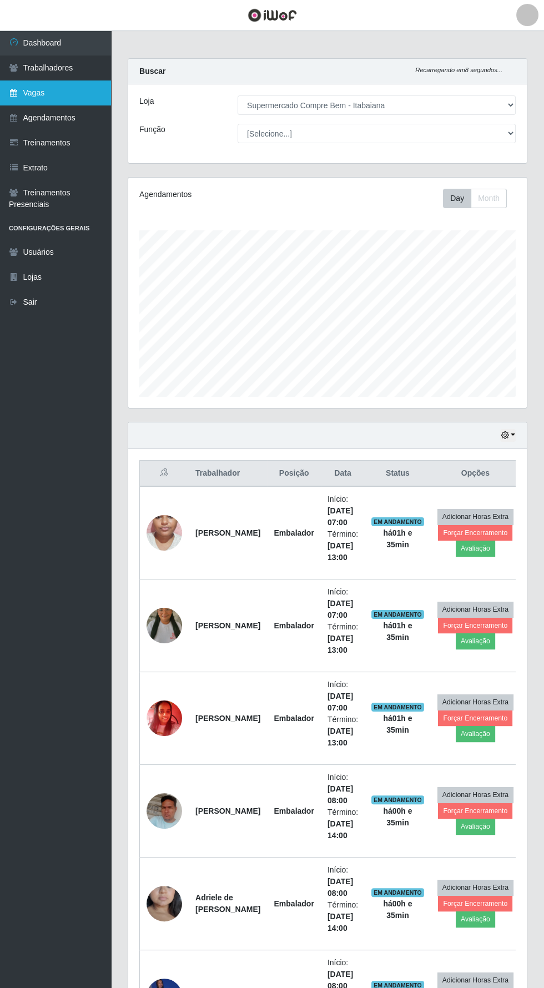 This screenshot has height=988, width=544. What do you see at coordinates (164, 533) in the screenshot?
I see `img: 1713530929914.jpeg` at bounding box center [164, 533].